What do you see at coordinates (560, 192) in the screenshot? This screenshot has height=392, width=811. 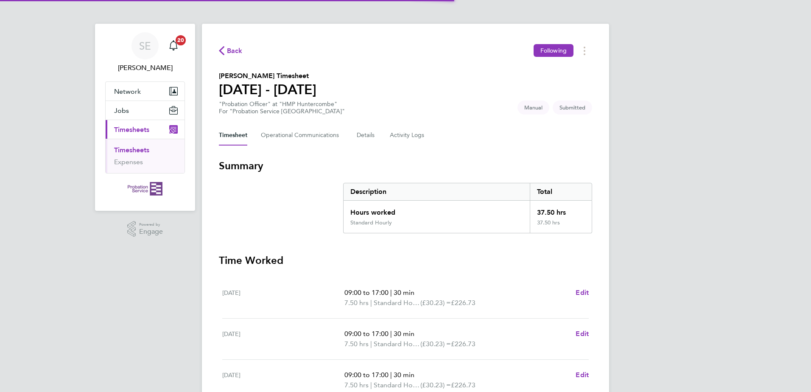 I see `div: Total` at bounding box center [560, 192].